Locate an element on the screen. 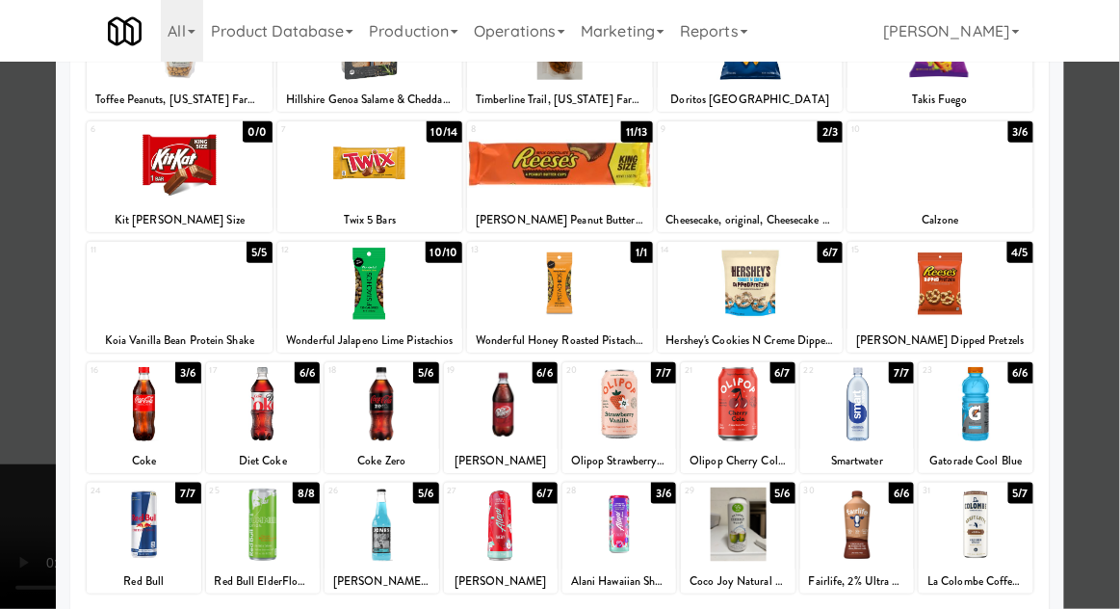 Image resolution: width=1120 pixels, height=609 pixels. div: 27 is located at coordinates (474, 490).